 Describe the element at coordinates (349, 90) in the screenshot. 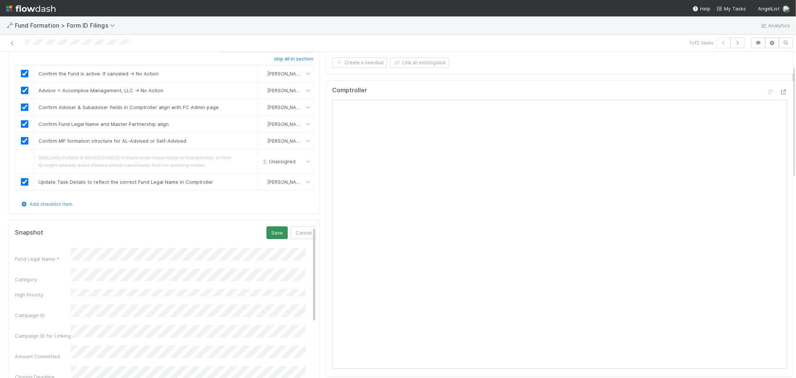

I see `h5: Comptroller` at that location.